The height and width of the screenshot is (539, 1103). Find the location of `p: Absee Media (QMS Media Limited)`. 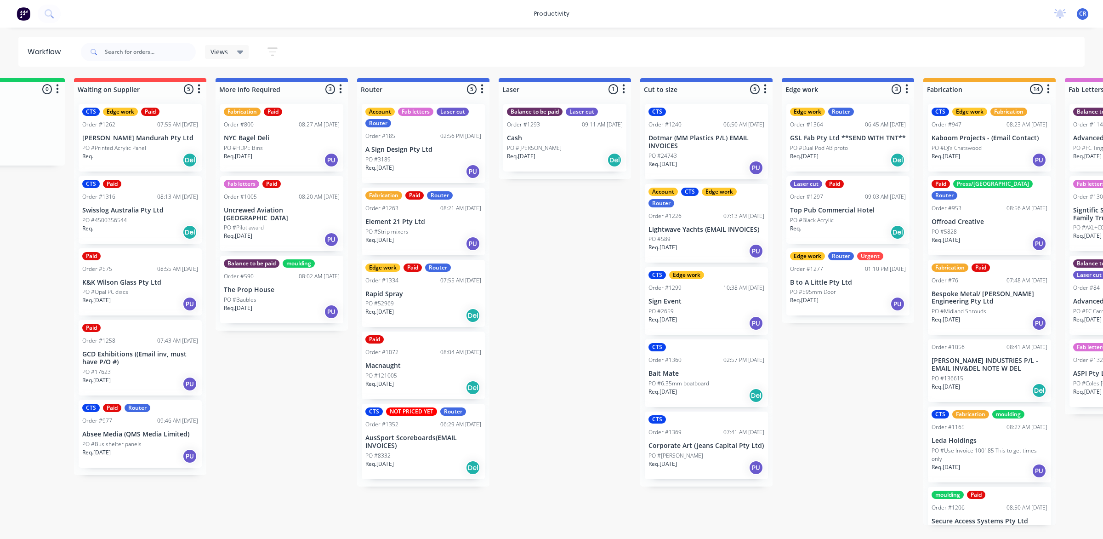

p: Absee Media (QMS Media Limited) is located at coordinates (140, 434).